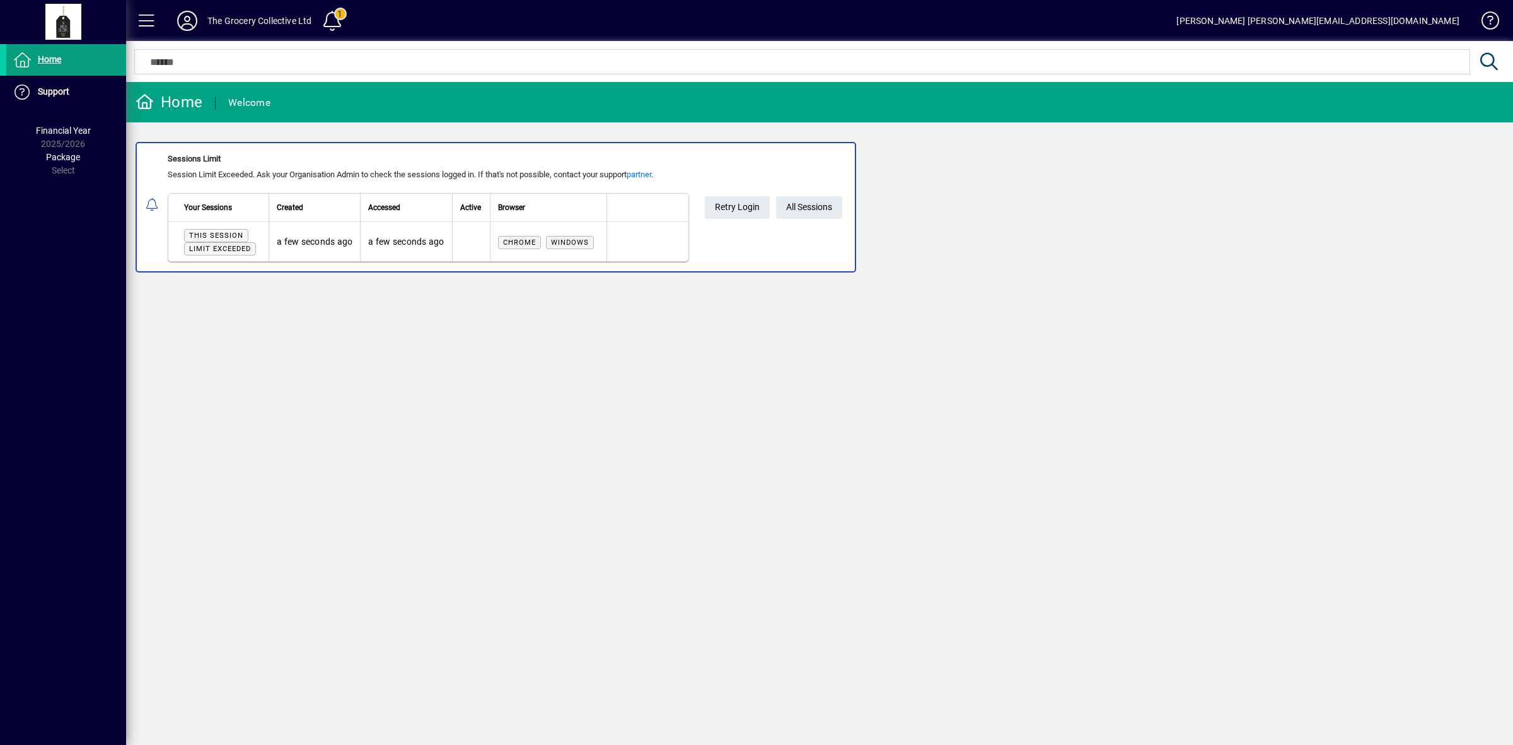 The image size is (1513, 745). I want to click on span: Active, so click(470, 207).